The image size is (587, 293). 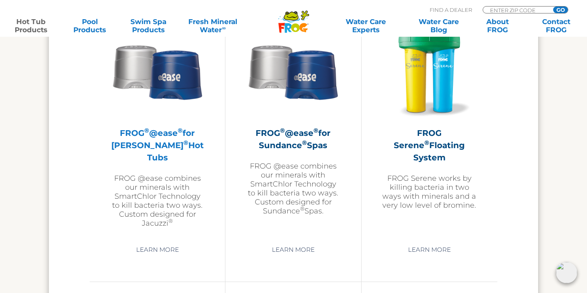 I want to click on a: PoolProducts, so click(x=90, y=26).